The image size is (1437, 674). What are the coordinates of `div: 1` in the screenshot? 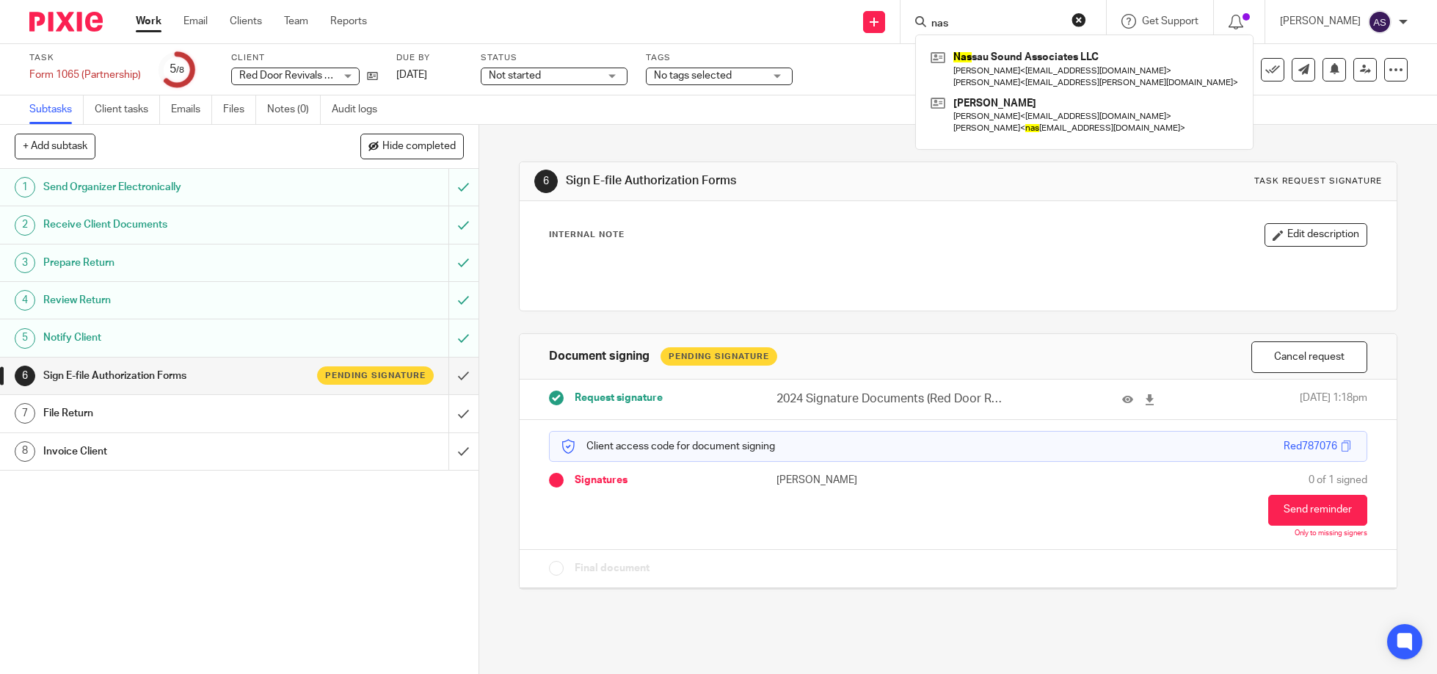 It's located at (25, 187).